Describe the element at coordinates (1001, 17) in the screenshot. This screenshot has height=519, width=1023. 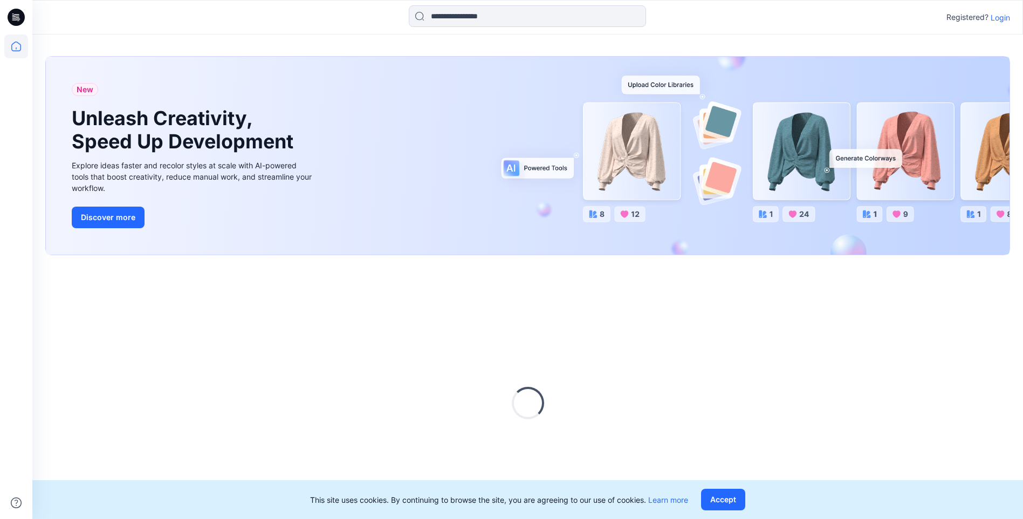
I see `p: Login` at that location.